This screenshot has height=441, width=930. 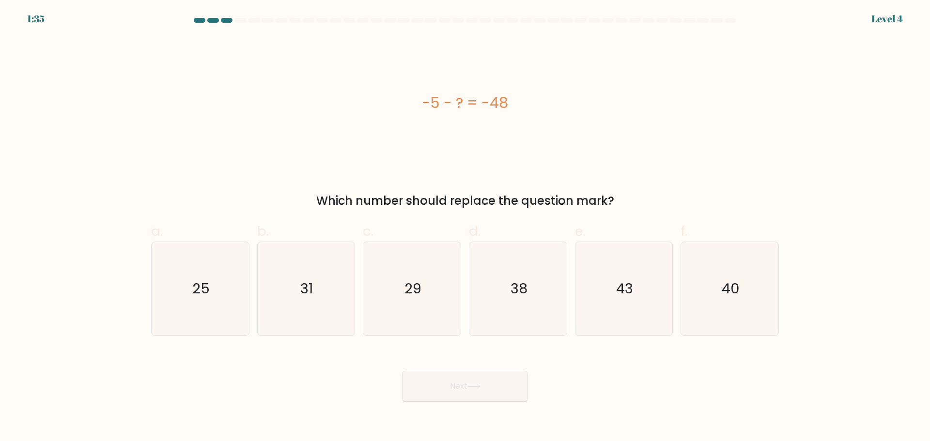 What do you see at coordinates (519, 289) in the screenshot?
I see `text: 38` at bounding box center [519, 289].